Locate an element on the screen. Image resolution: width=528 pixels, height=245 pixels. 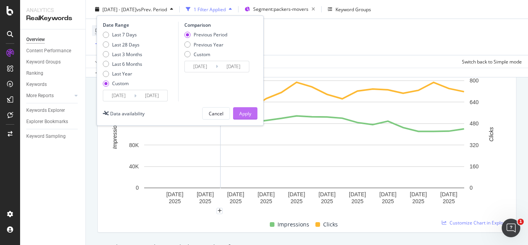
div: Last 3 Months is located at coordinates (123, 54).